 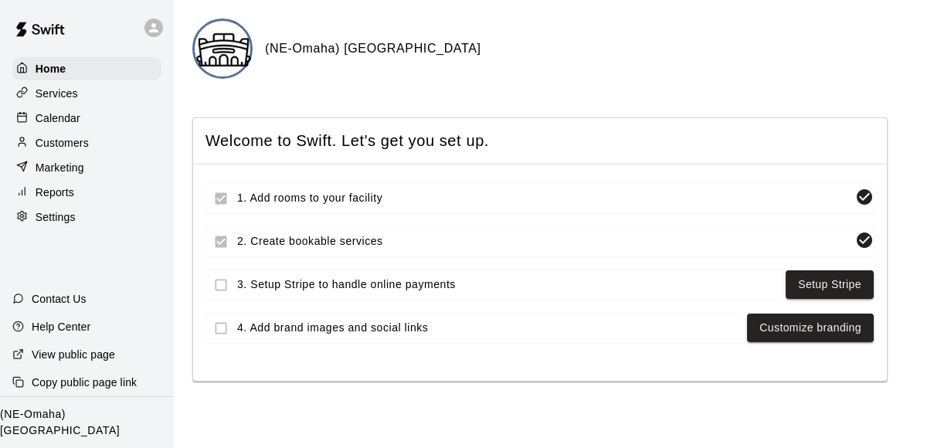 What do you see at coordinates (87, 69) in the screenshot?
I see `a: Home` at bounding box center [87, 69].